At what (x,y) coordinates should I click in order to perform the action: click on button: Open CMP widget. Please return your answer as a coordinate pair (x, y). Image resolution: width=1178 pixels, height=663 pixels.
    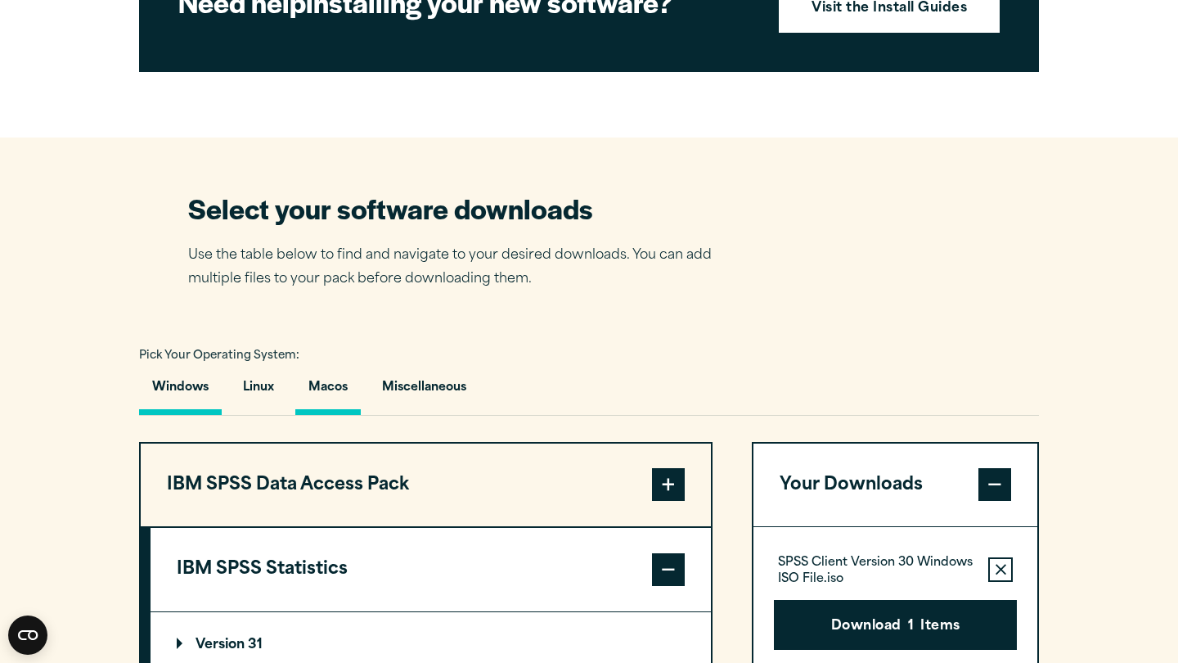
    Looking at the image, I should click on (28, 635).